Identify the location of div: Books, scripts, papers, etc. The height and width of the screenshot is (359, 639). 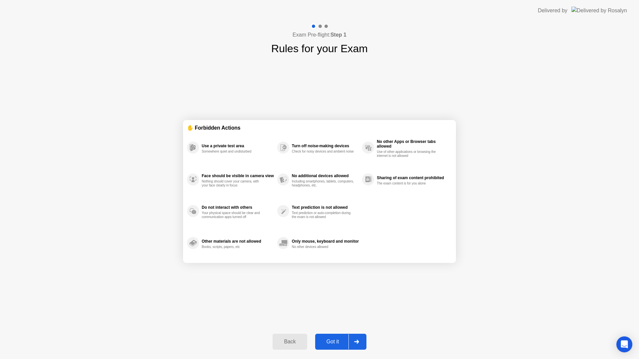
(233, 247).